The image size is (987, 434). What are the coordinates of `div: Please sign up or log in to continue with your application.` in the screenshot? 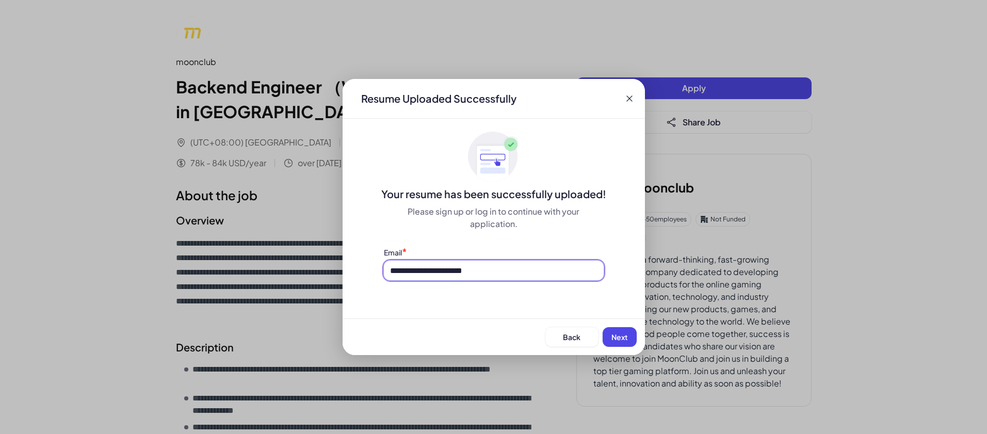 It's located at (494, 218).